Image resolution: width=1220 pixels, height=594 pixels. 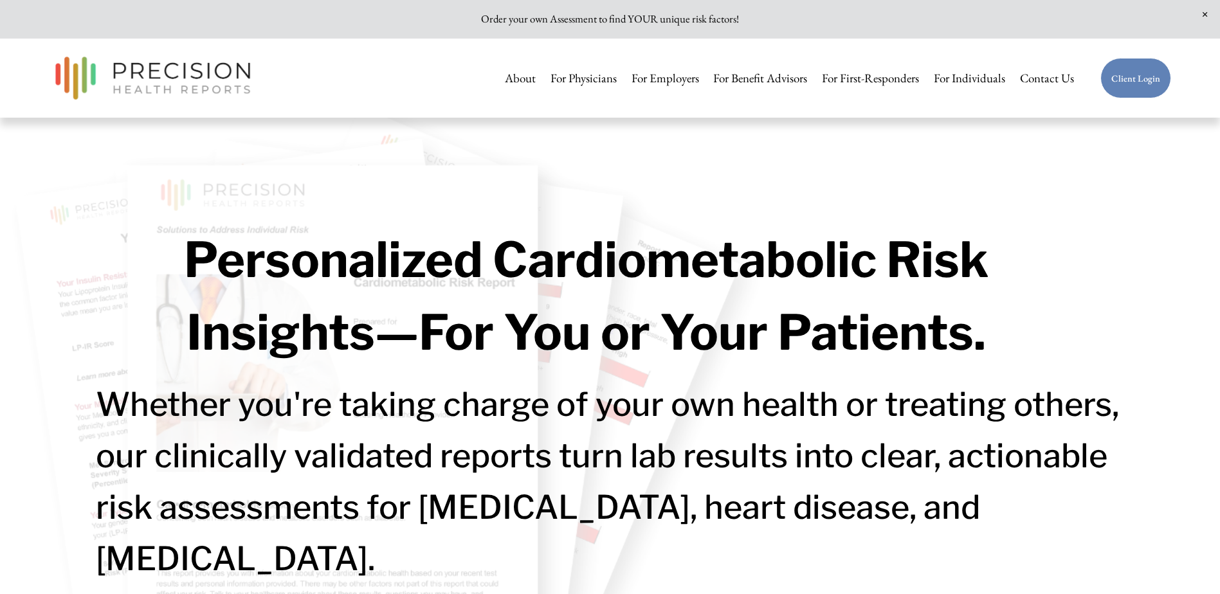 I want to click on a: For First-Responders, so click(x=870, y=78).